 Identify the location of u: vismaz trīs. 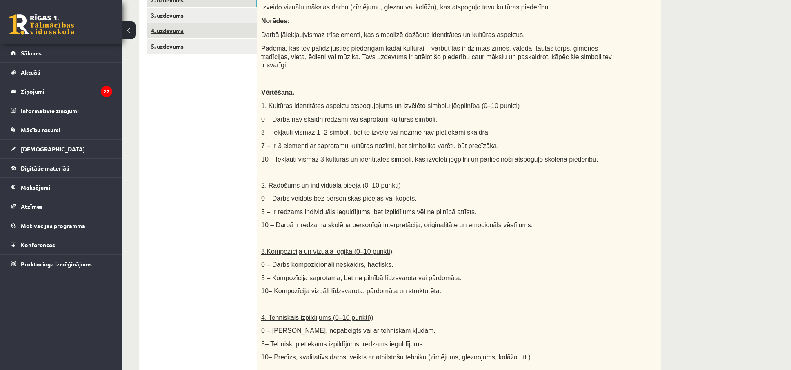
(320, 35).